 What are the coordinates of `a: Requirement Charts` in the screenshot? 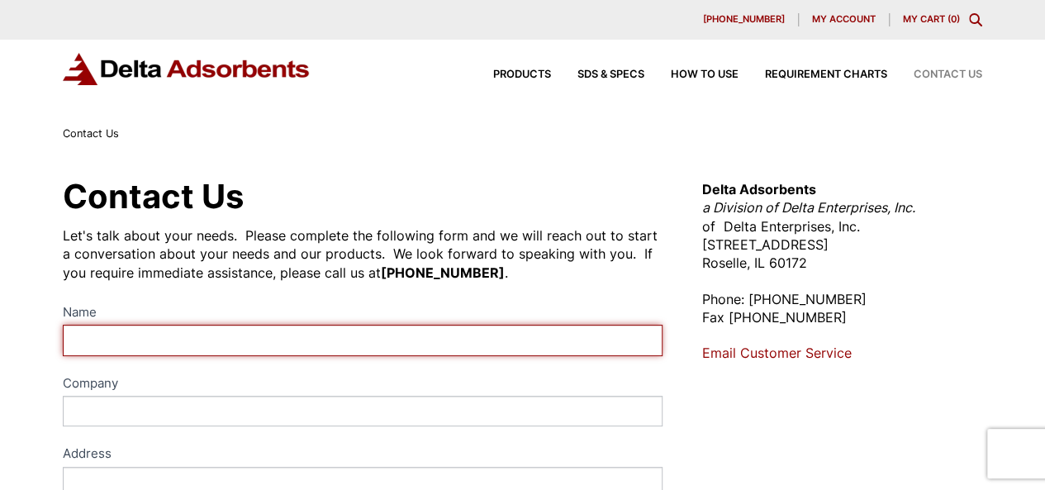 It's located at (813, 74).